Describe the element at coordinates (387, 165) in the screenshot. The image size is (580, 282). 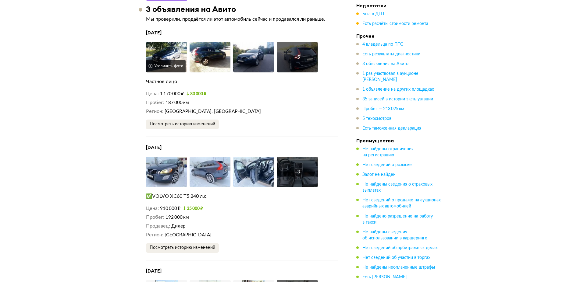
I see `span: Нет сведений о розыске` at that location.